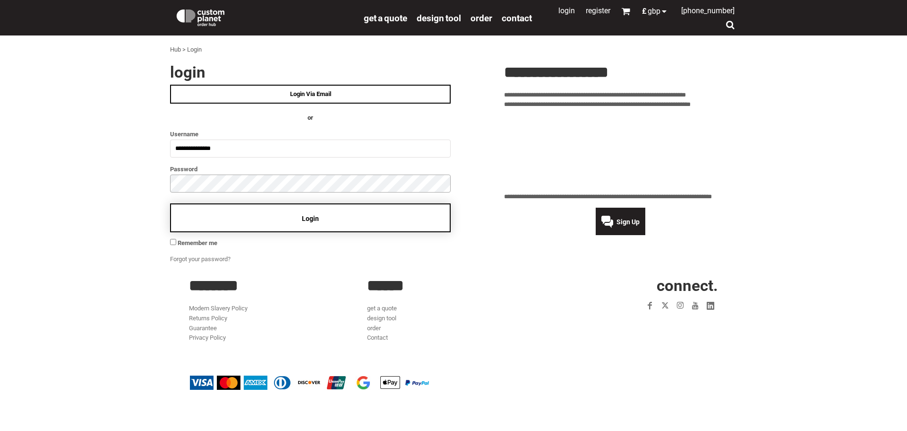  I want to click on img: Apple Pay, so click(390, 382).